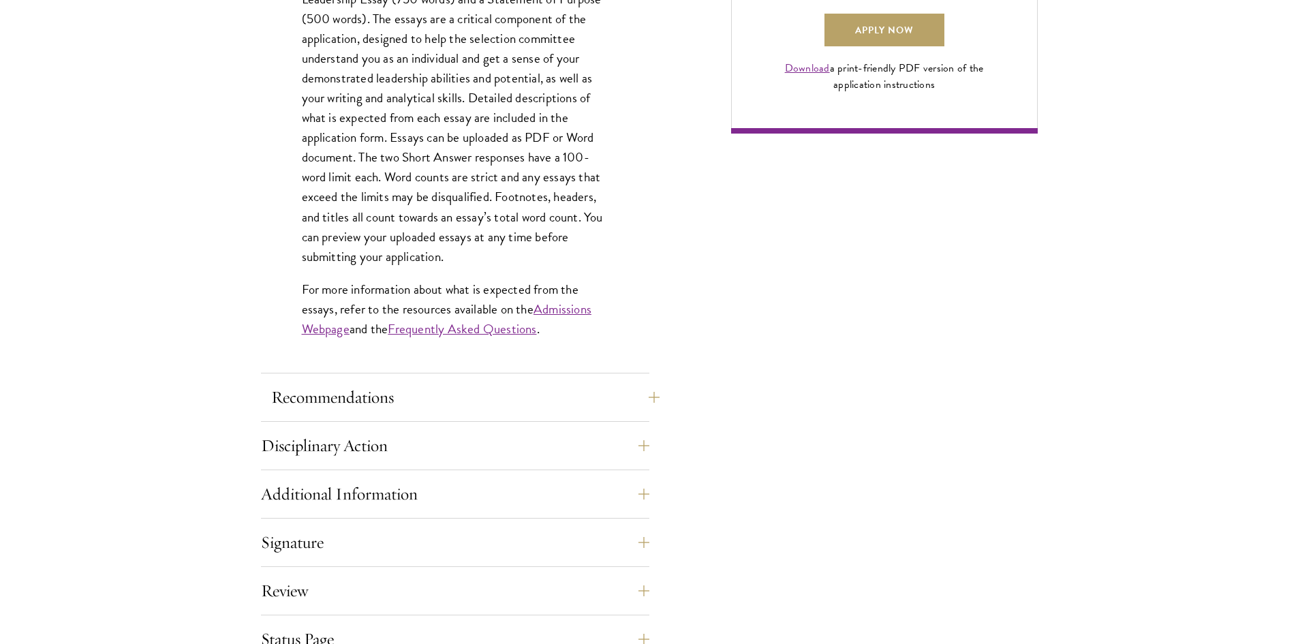 The image size is (1298, 644). What do you see at coordinates (465, 397) in the screenshot?
I see `button: Recommendations` at bounding box center [465, 397].